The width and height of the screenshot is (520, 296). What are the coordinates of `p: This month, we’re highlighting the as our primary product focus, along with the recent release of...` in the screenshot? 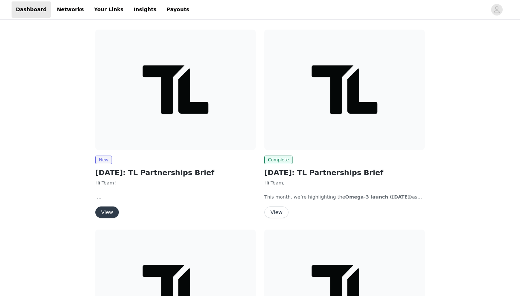 It's located at (345, 197).